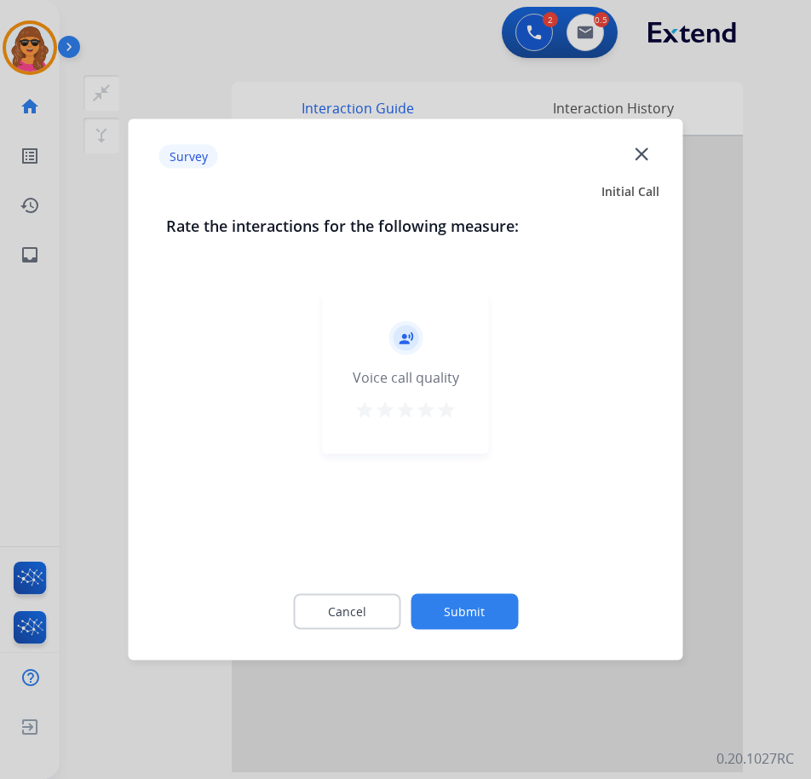  Describe the element at coordinates (630, 192) in the screenshot. I see `span: Initial Call` at that location.